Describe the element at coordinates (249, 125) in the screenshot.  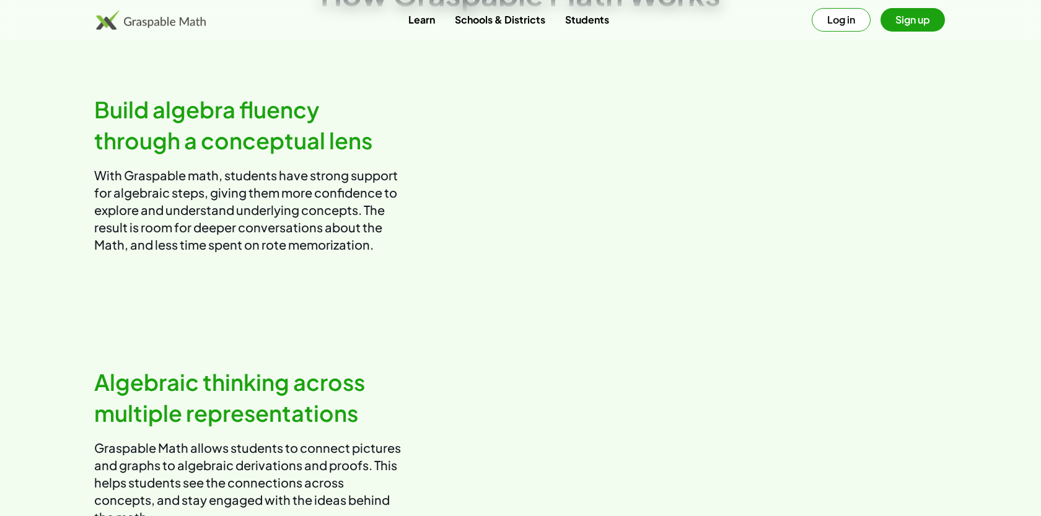
I see `h2: Build algebra fluency through a conceptual lens` at that location.